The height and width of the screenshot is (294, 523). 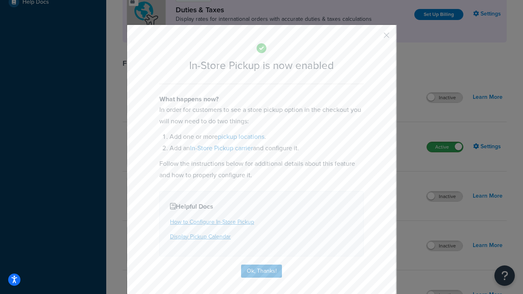 I want to click on button: Ok, Thanks!, so click(x=261, y=271).